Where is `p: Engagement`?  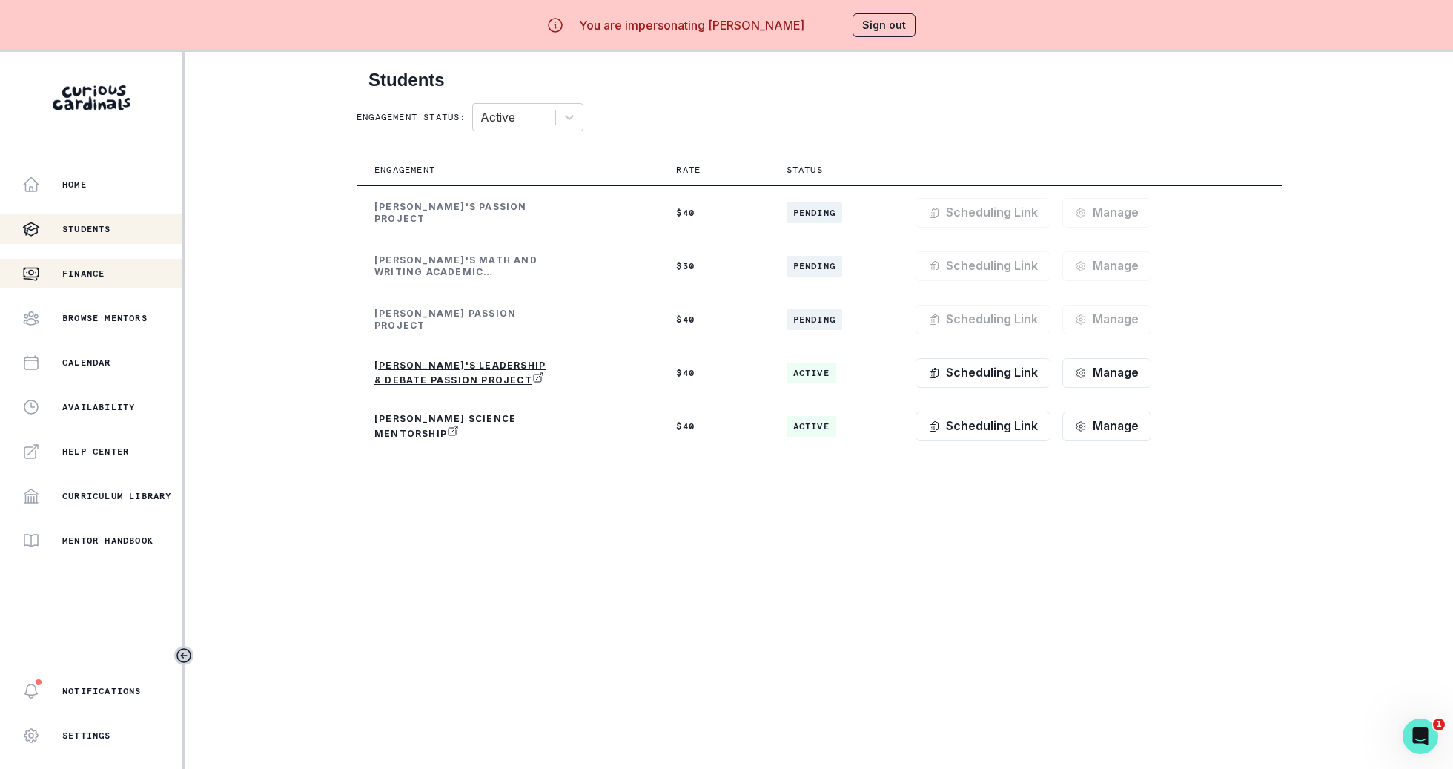 p: Engagement is located at coordinates (405, 170).